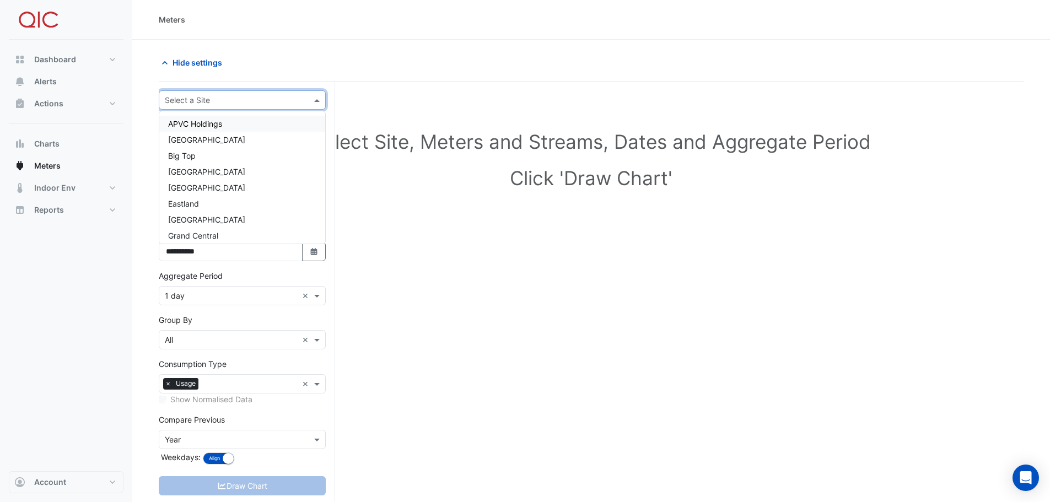  I want to click on button: Actions, so click(66, 104).